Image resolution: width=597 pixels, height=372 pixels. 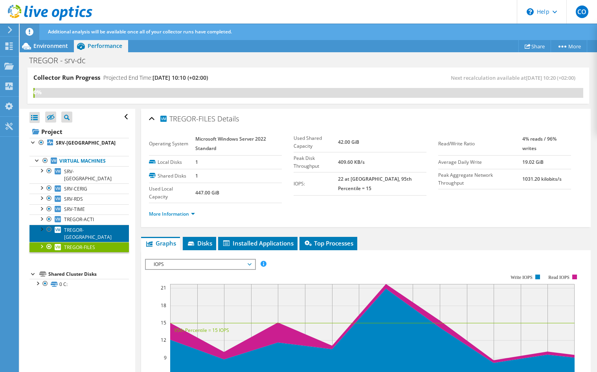 What do you see at coordinates (480, 144) in the screenshot?
I see `label: Read/Write Ratio` at bounding box center [480, 144].